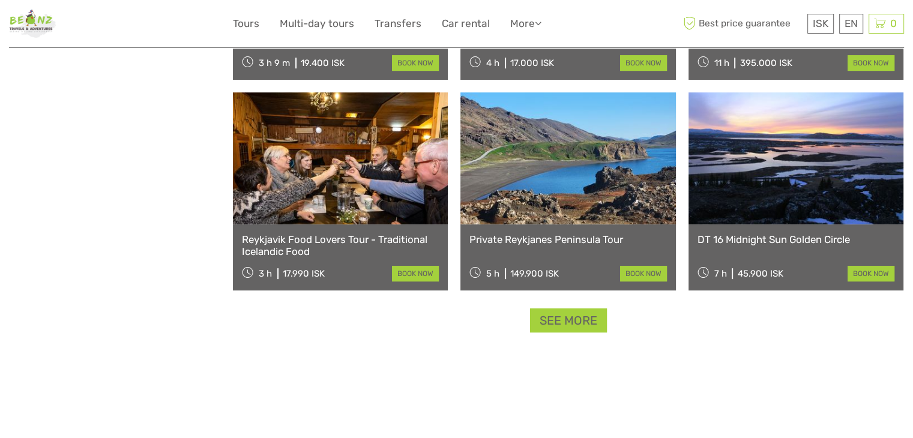 This screenshot has width=913, height=438. I want to click on div: 17.990 ISK, so click(304, 274).